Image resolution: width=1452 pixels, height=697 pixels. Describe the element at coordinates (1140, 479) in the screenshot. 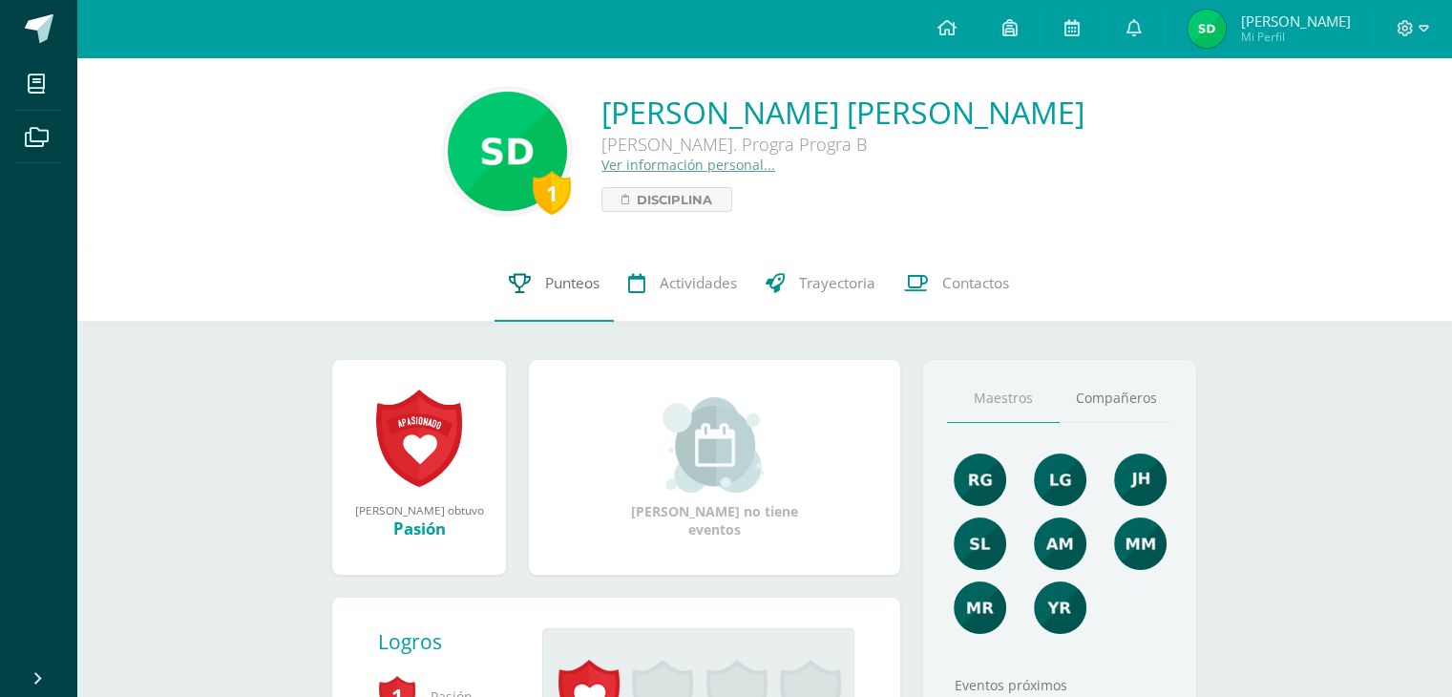

I see `img: 3dbe72ed89aa2680497b9915784f2ba9.png` at that location.